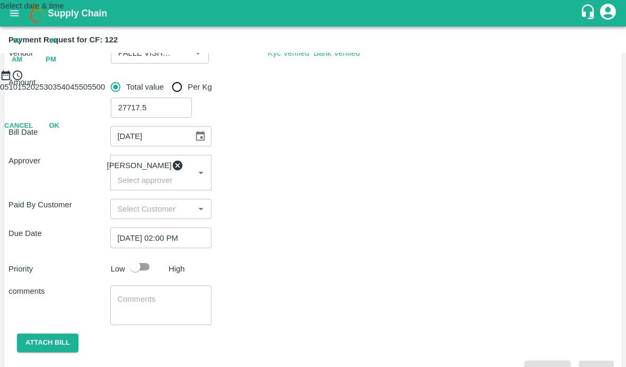 Image resolution: width=626 pixels, height=367 pixels. I want to click on button: PM, so click(51, 59).